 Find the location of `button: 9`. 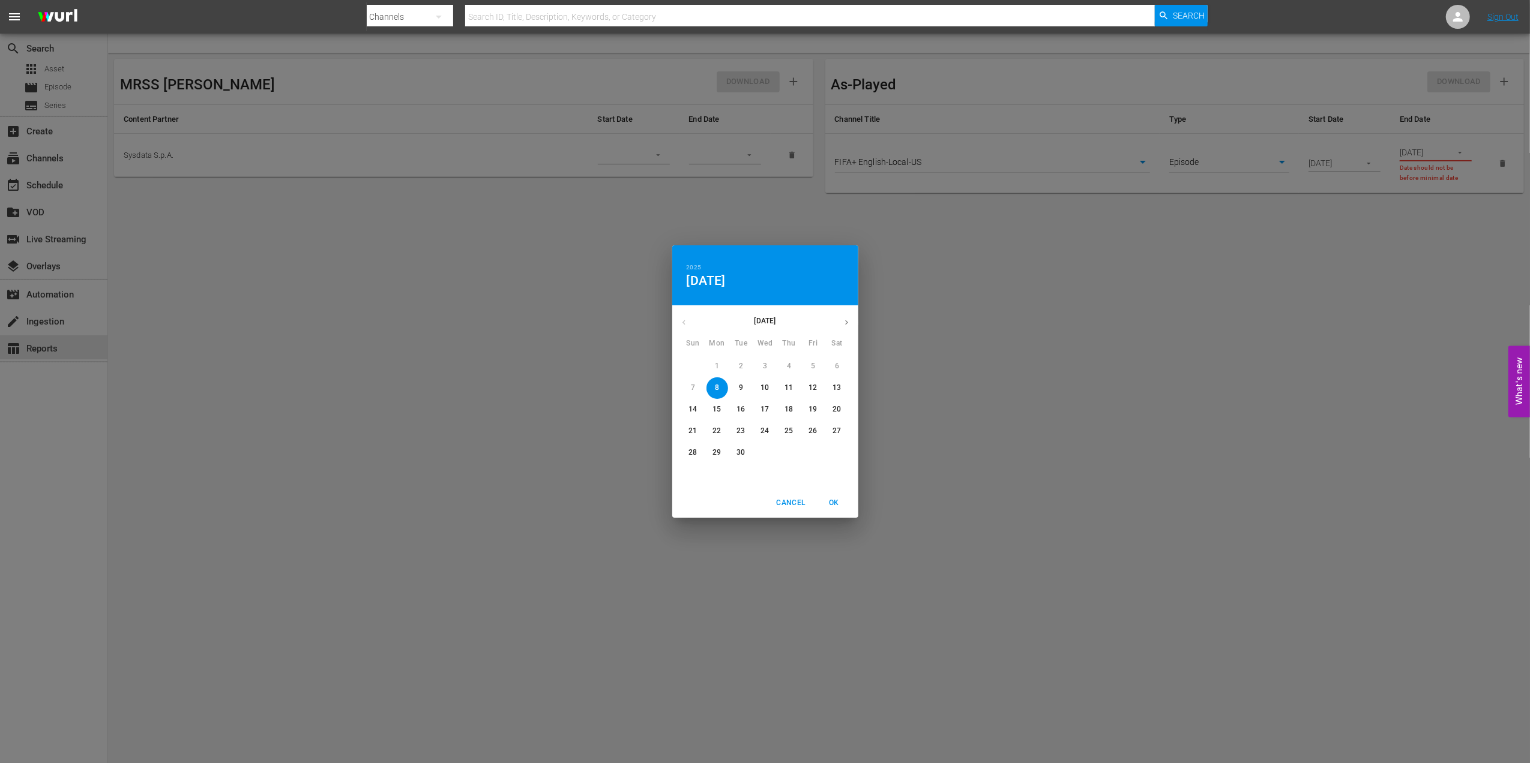

button: 9 is located at coordinates (741, 388).